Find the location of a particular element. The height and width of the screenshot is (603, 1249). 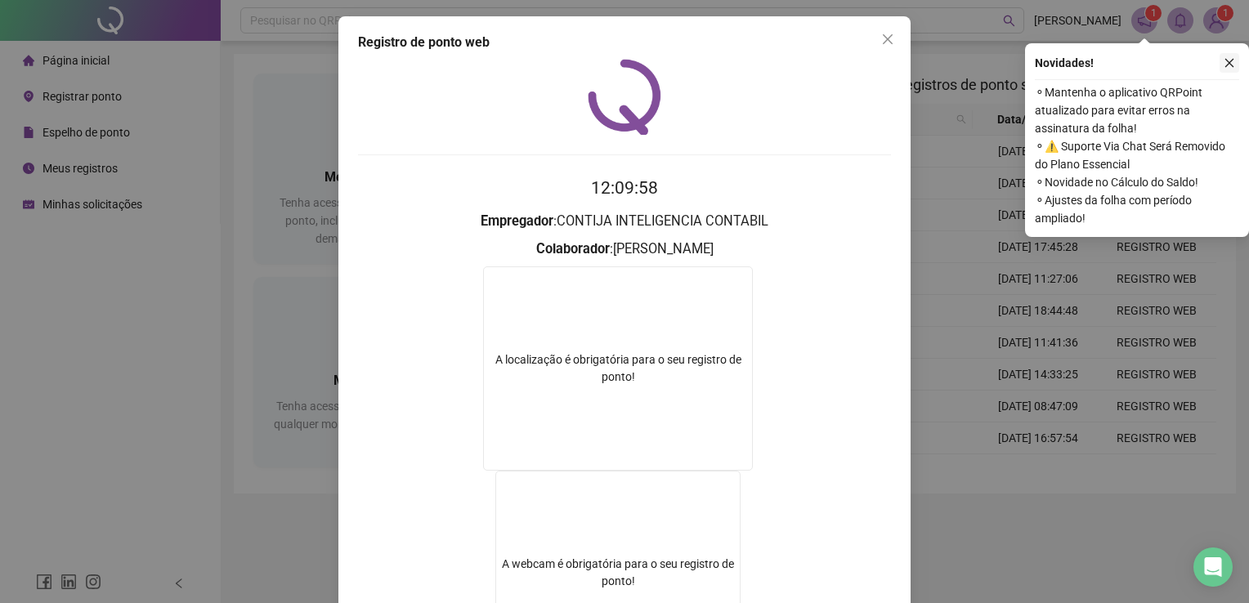

span: ⚬ Ajustes da folha com período ampliado! is located at coordinates (1137, 209).